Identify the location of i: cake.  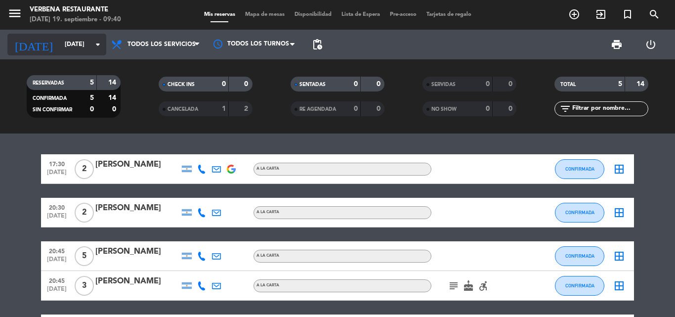
(468, 286).